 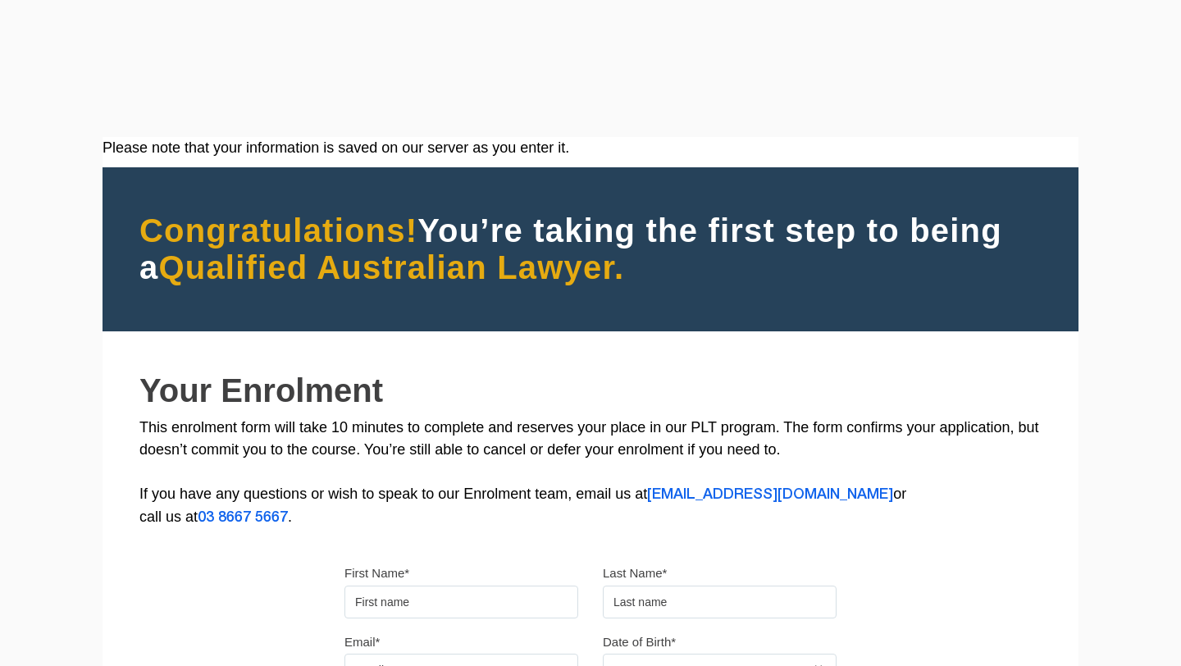 I want to click on h2: Your Enrolment, so click(x=590, y=390).